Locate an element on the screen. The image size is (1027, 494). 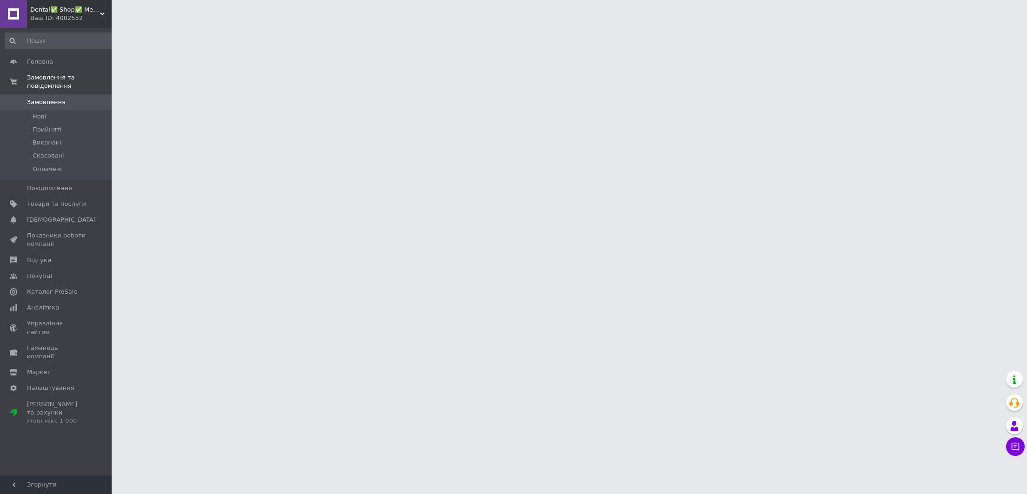
button: Чат з покупцем is located at coordinates (1015, 447).